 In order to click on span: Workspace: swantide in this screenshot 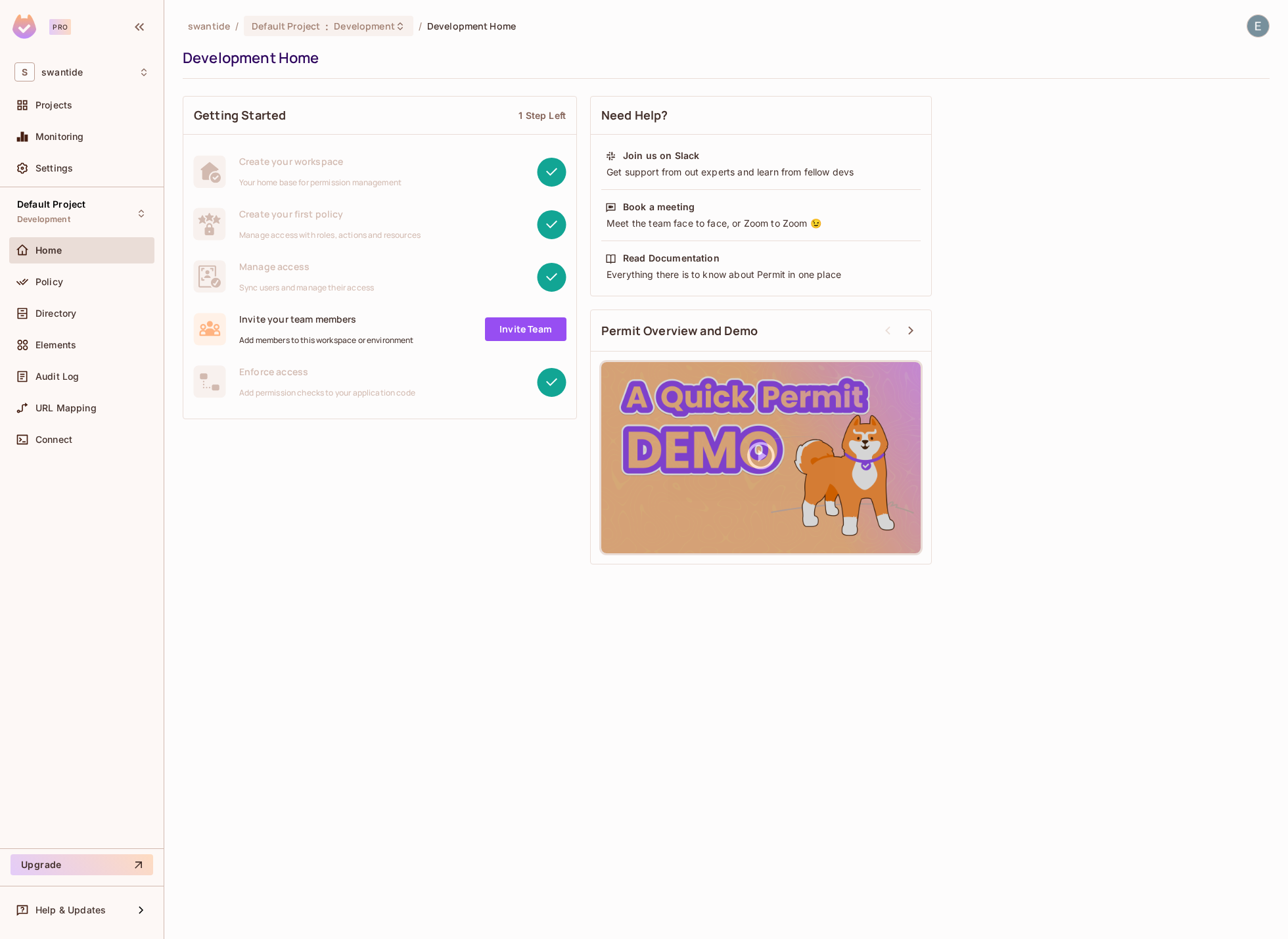, I will do `click(61, 73)`.